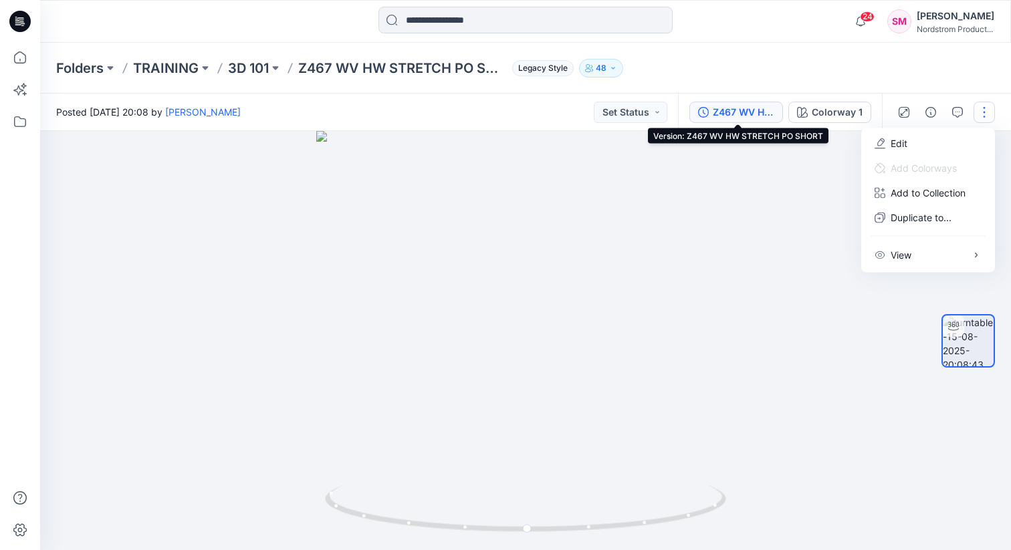 This screenshot has height=550, width=1011. I want to click on span: Legacy Style, so click(543, 68).